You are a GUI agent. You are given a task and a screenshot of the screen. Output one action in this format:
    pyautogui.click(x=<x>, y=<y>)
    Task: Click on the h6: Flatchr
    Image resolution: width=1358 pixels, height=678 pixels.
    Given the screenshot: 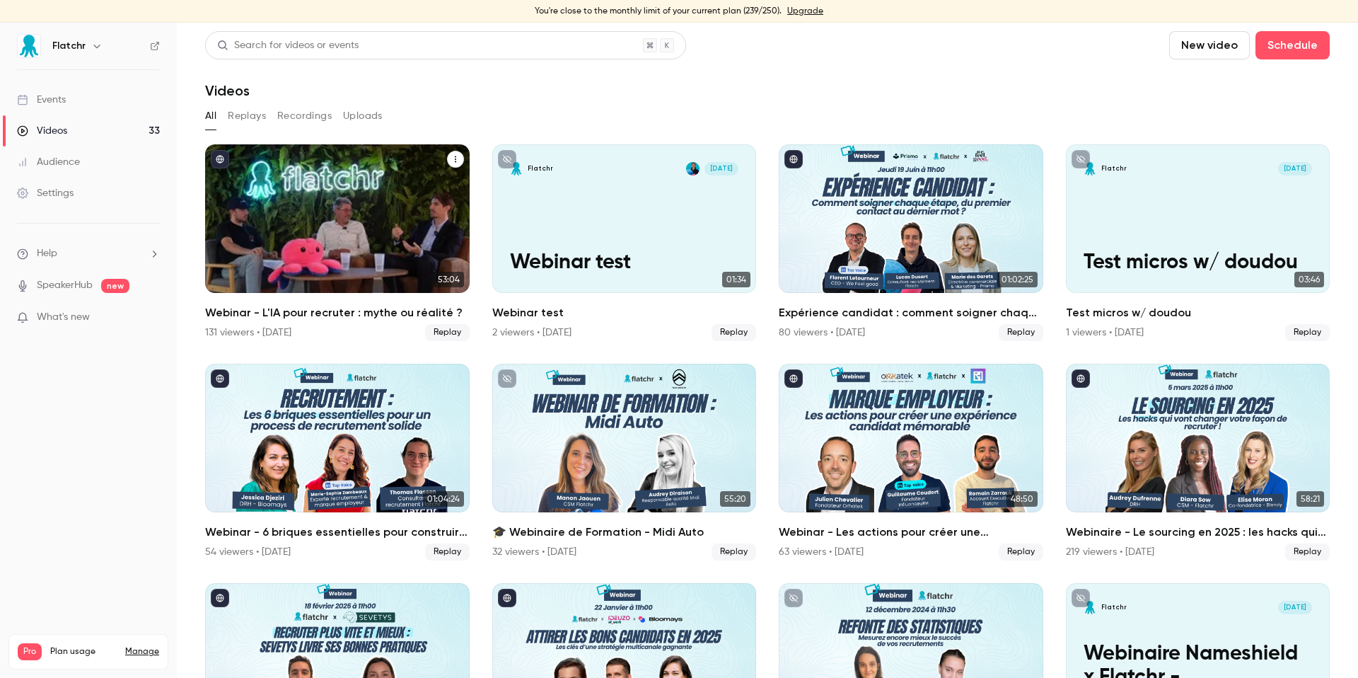 What is the action you would take?
    pyautogui.click(x=69, y=46)
    